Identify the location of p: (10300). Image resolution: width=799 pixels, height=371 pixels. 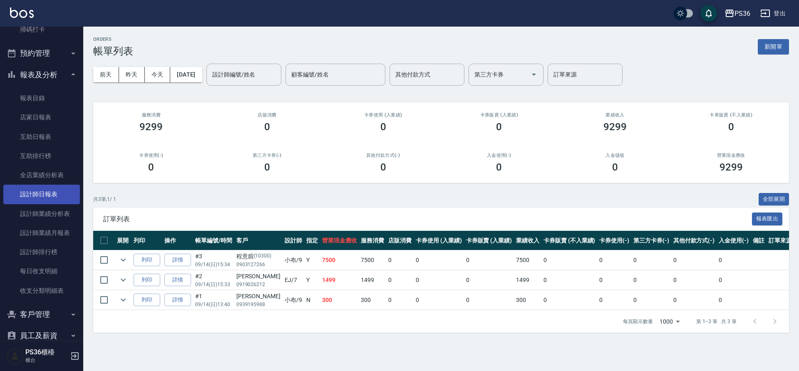
(263, 256).